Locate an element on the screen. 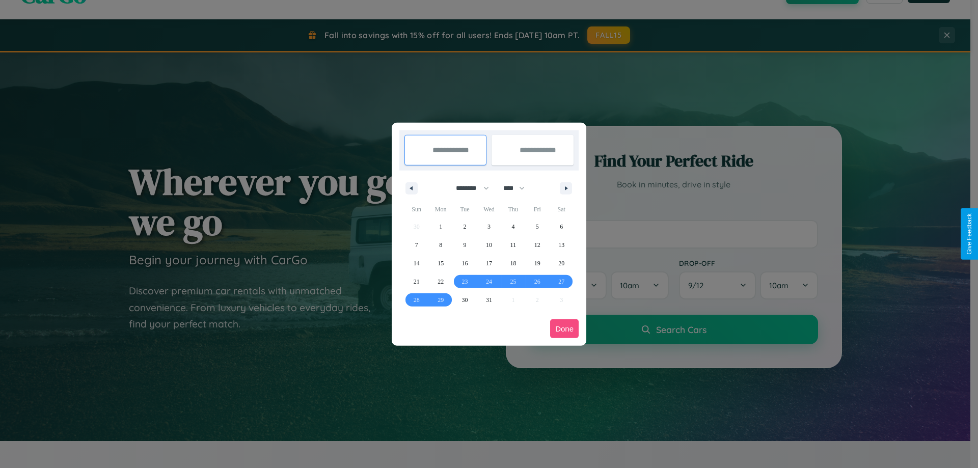  span: Sat is located at coordinates (561, 209).